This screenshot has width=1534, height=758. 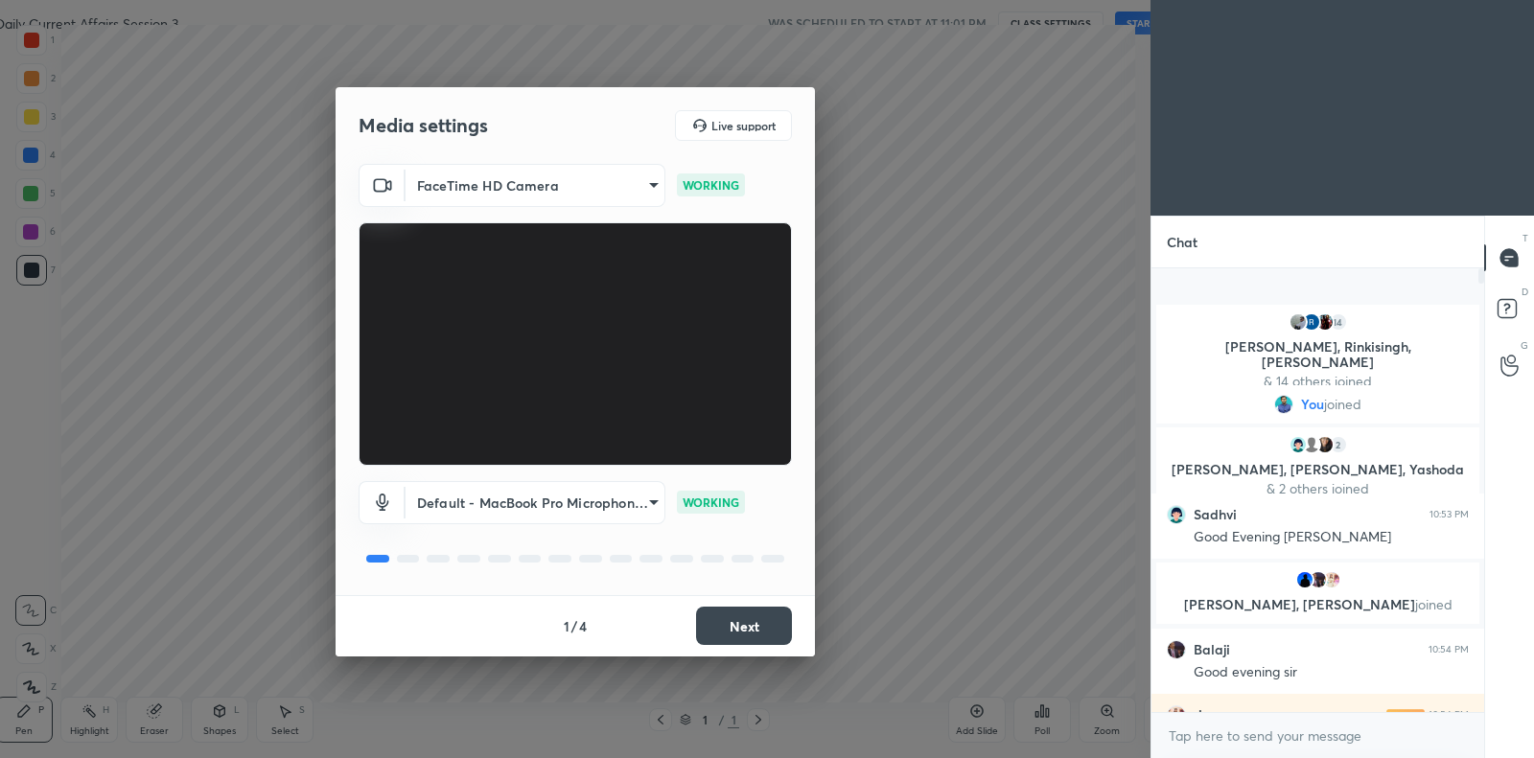 What do you see at coordinates (1312, 405) in the screenshot?
I see `span: You` at bounding box center [1312, 405].